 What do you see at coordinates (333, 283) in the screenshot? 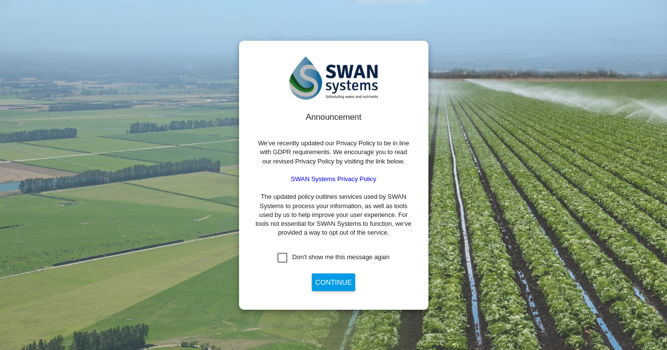
I see `button: Continue` at bounding box center [333, 283].